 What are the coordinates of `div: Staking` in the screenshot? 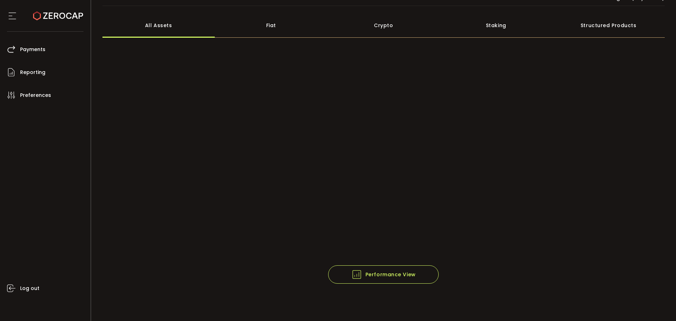 It's located at (496, 25).